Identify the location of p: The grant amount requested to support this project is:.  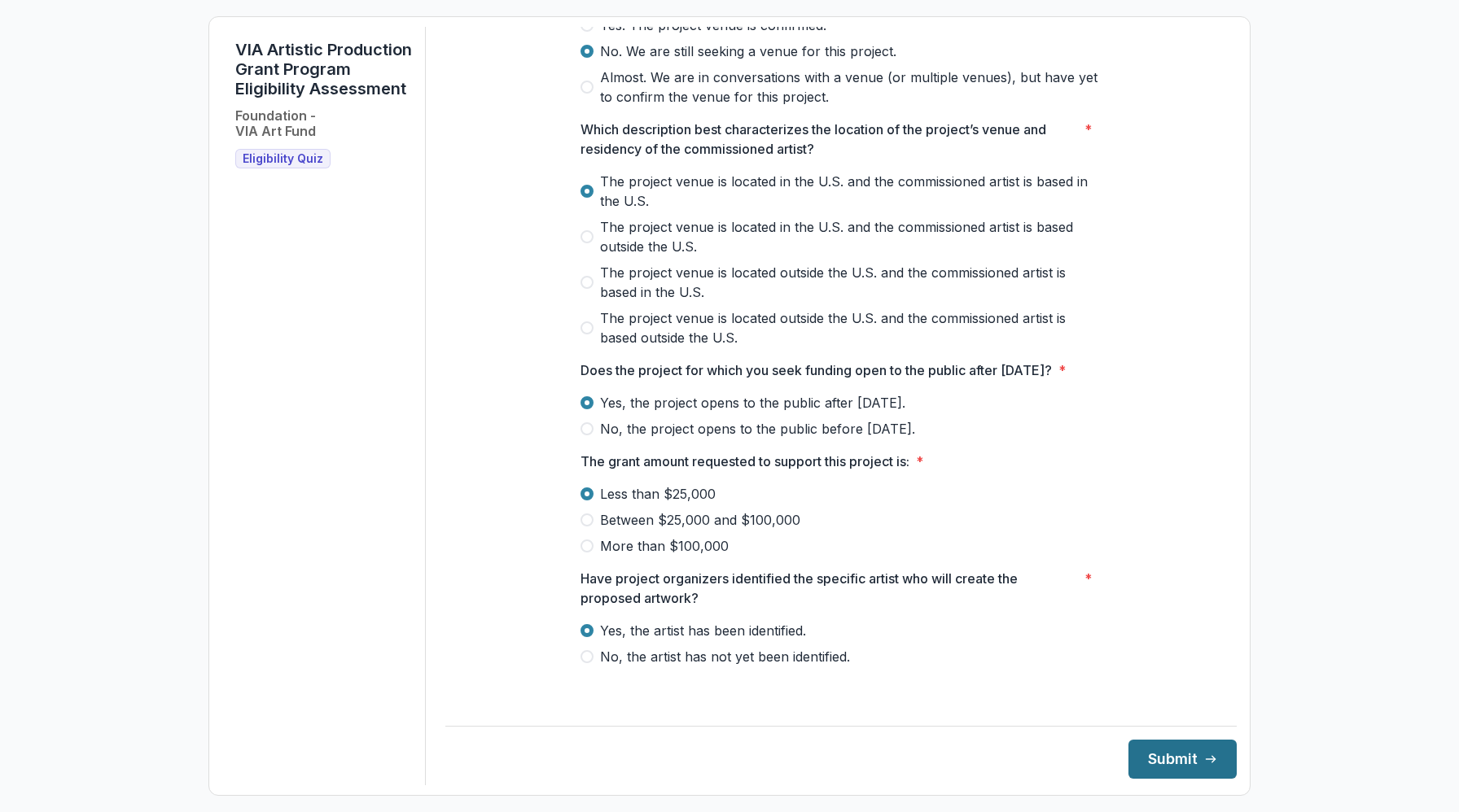
(745, 462).